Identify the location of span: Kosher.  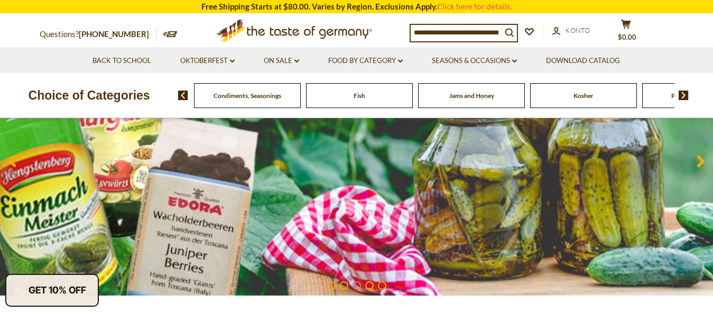
(584, 95).